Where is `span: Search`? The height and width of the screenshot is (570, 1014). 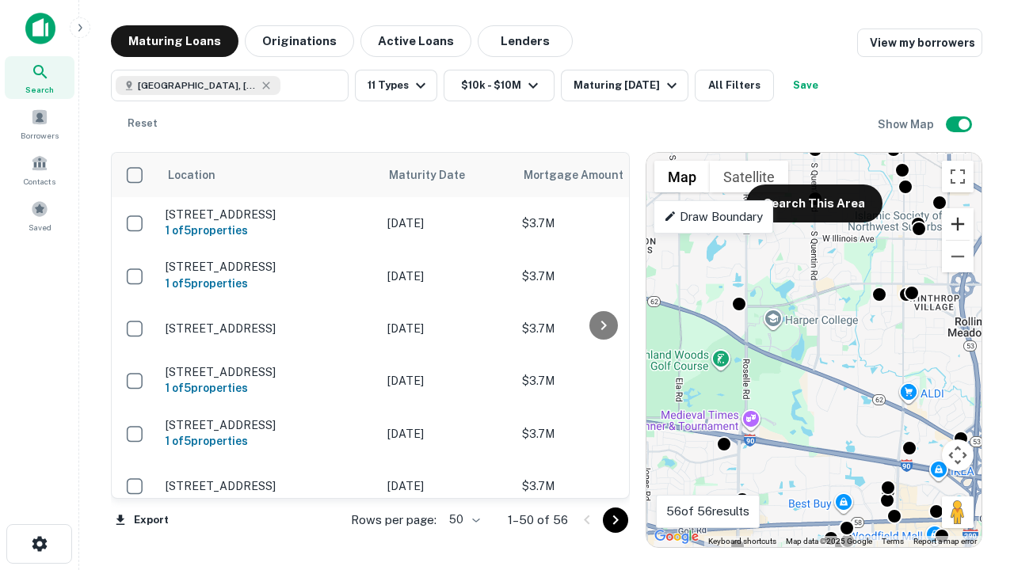 span: Search is located at coordinates (40, 90).